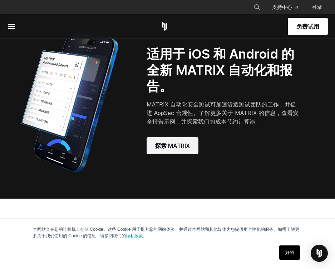 The width and height of the screenshot is (335, 269). What do you see at coordinates (290, 253) in the screenshot?
I see `font: 好的` at bounding box center [290, 253].